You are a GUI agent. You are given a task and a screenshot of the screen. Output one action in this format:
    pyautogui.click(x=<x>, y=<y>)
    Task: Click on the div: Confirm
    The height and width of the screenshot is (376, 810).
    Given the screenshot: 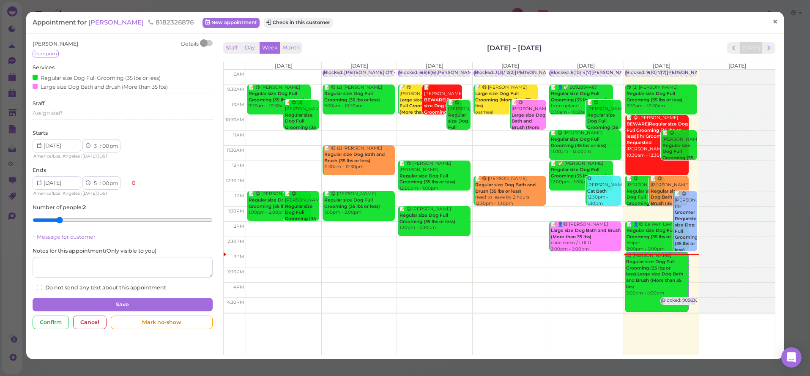 What is the action you would take?
    pyautogui.click(x=51, y=323)
    